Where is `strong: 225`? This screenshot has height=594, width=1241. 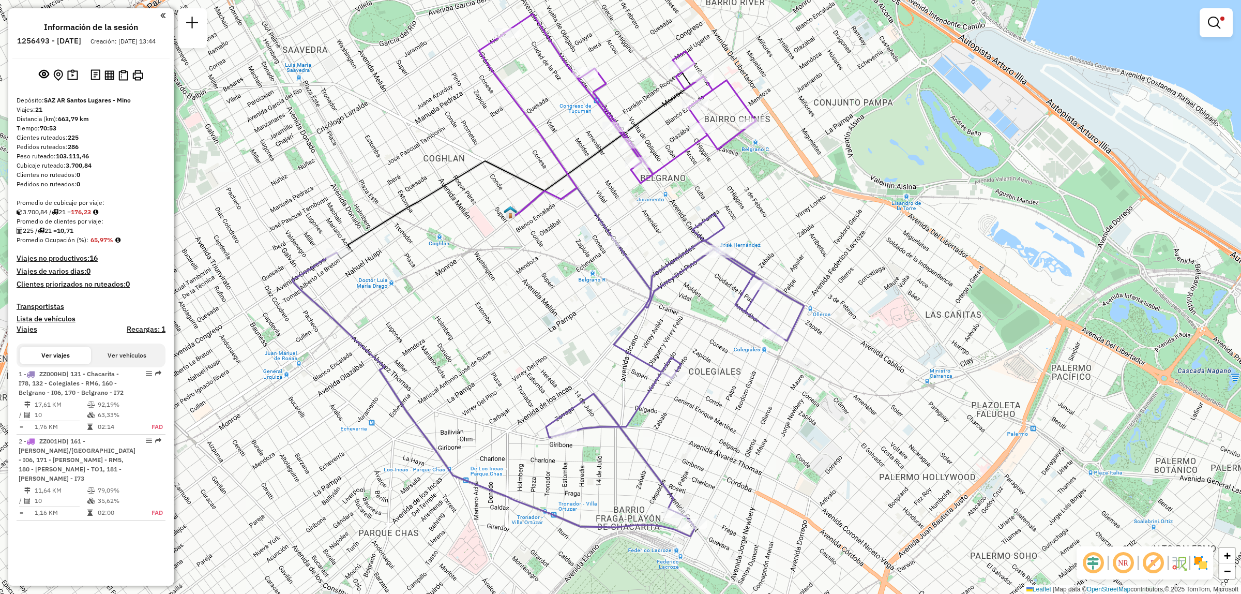
strong: 225 is located at coordinates (73, 137).